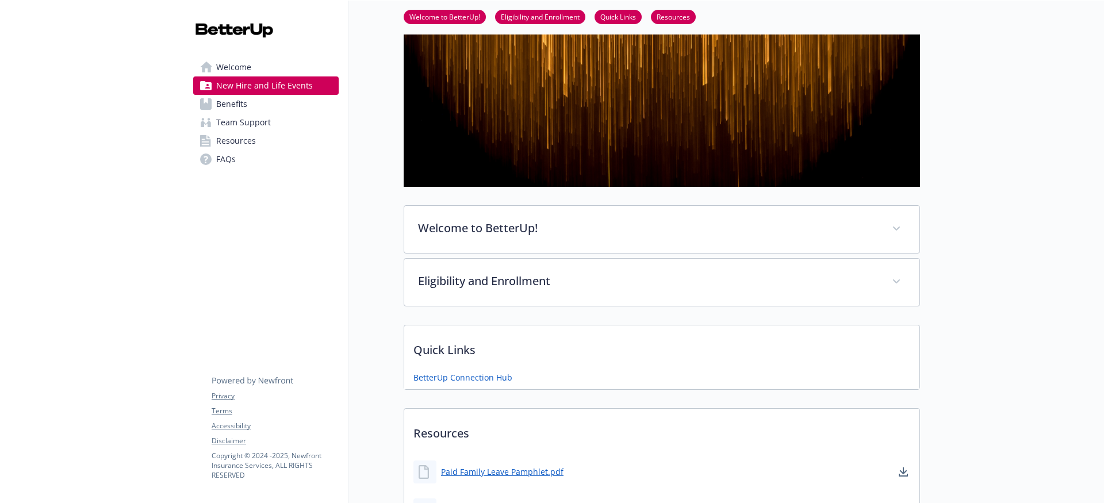  What do you see at coordinates (463, 377) in the screenshot?
I see `a: BetterUp Connection Hub` at bounding box center [463, 377].